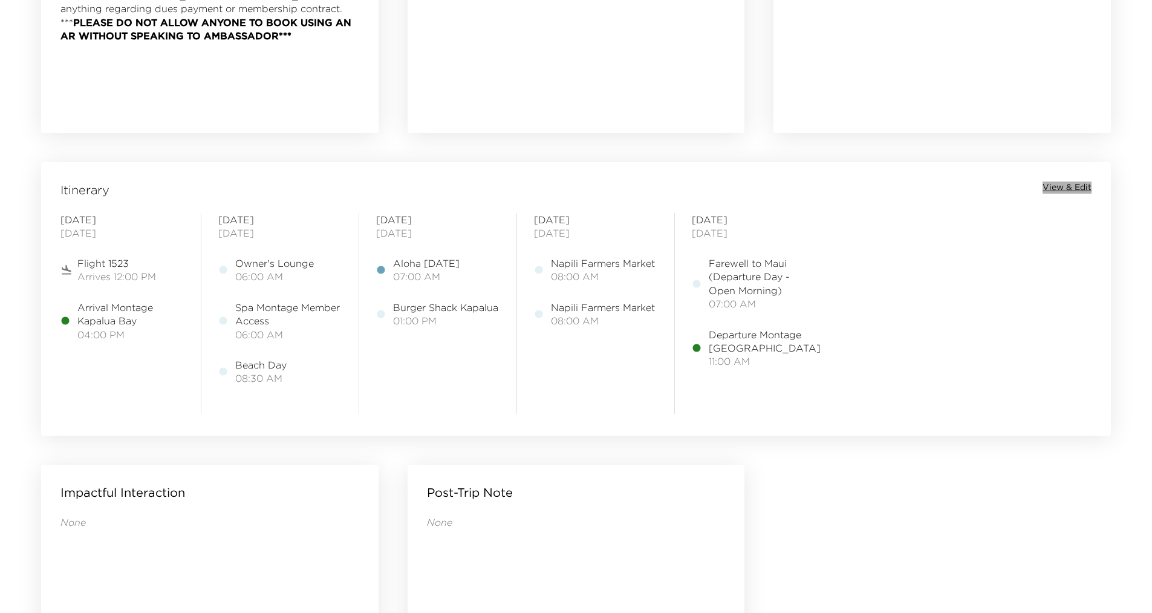  I want to click on span: 08:30 AM, so click(261, 378).